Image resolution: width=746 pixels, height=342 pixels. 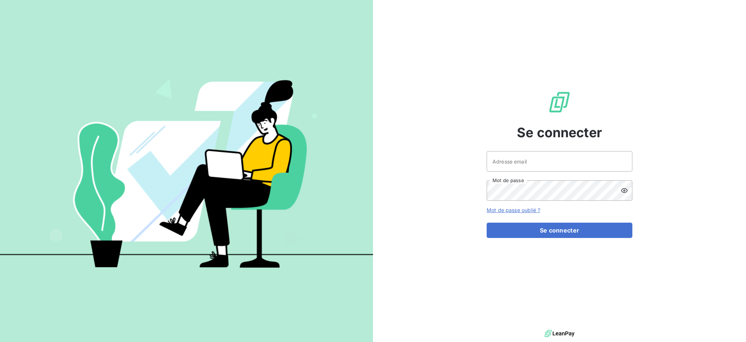 I want to click on input: placeholder, so click(x=560, y=161).